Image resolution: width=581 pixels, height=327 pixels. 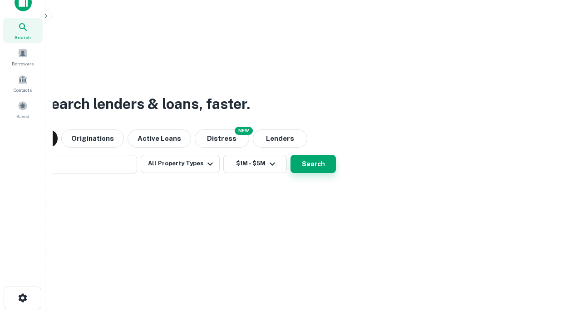 I want to click on a: Contacts, so click(x=23, y=83).